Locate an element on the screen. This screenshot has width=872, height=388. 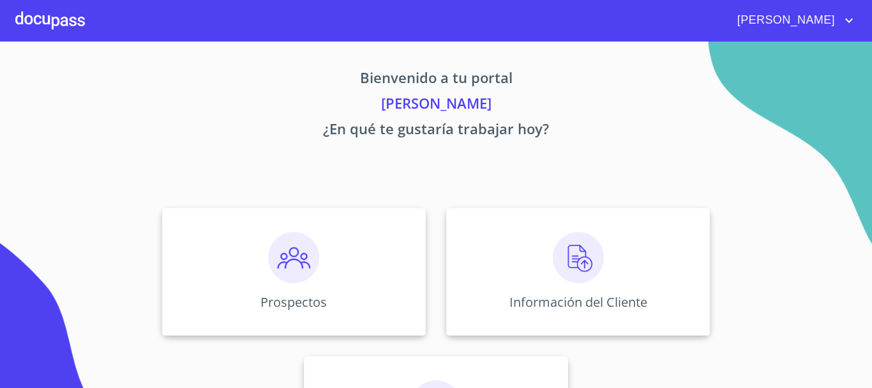
img: carga.png is located at coordinates (579, 257).